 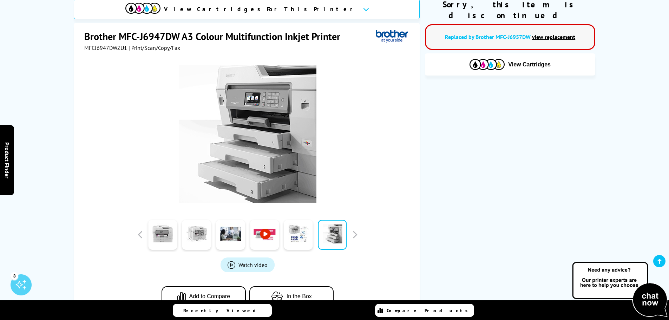 What do you see at coordinates (392, 36) in the screenshot?
I see `img: Brother` at bounding box center [392, 36].